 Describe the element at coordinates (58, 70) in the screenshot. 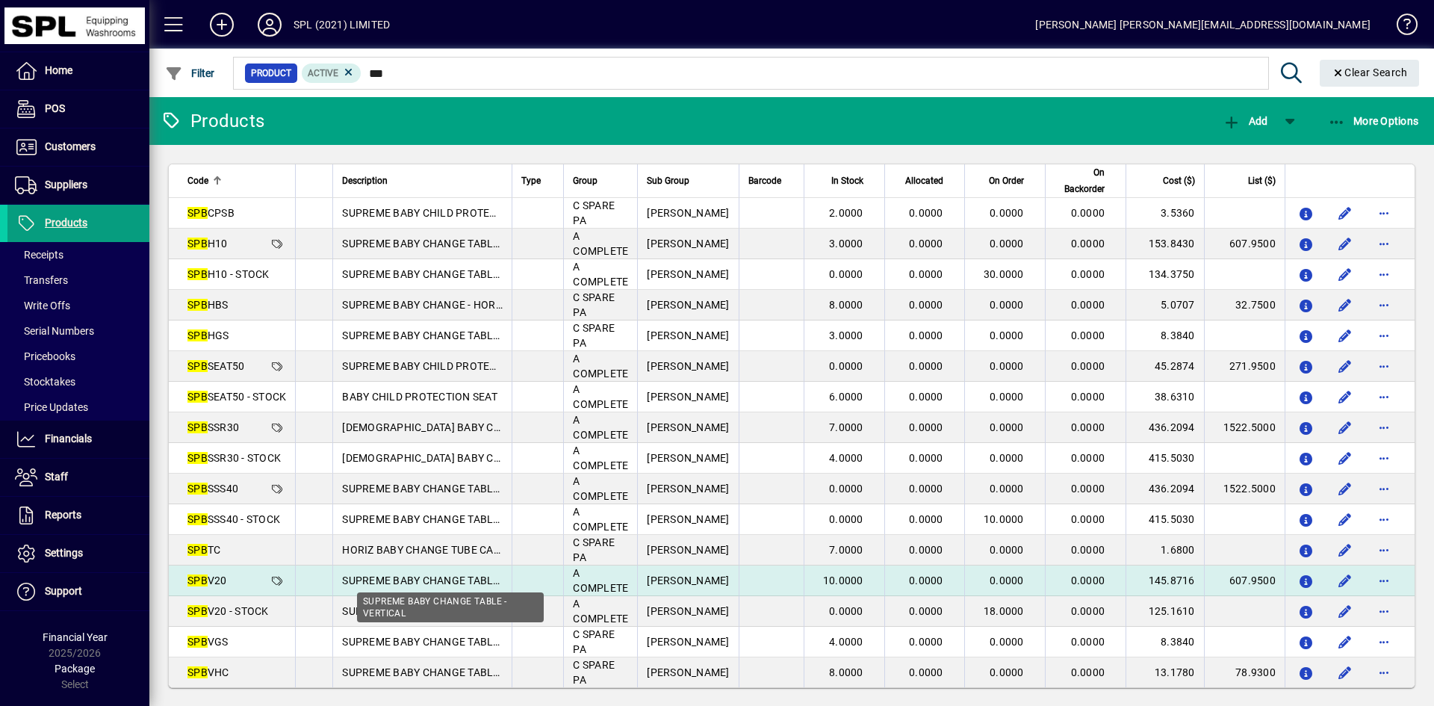

I see `span: Home` at that location.